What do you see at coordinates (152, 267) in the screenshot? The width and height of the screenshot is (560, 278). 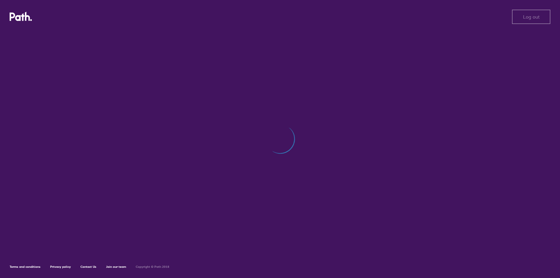 I see `h6: Copyright © Path 2018` at bounding box center [152, 267].